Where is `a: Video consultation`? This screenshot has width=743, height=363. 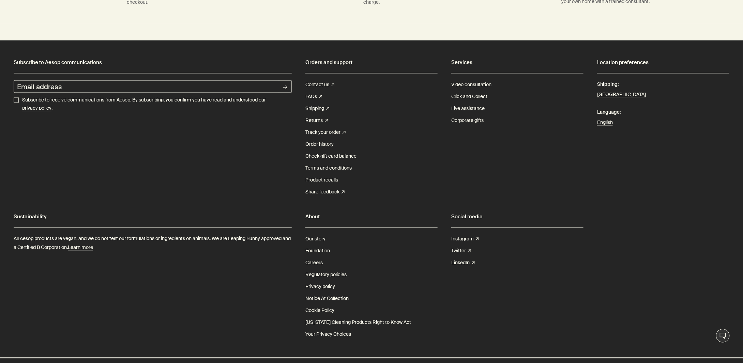
a: Video consultation is located at coordinates (471, 85).